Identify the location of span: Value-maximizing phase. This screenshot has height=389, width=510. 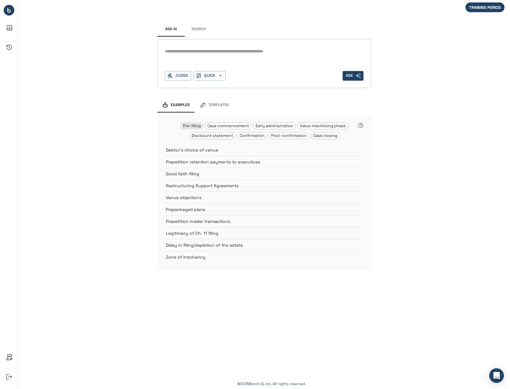
(323, 126).